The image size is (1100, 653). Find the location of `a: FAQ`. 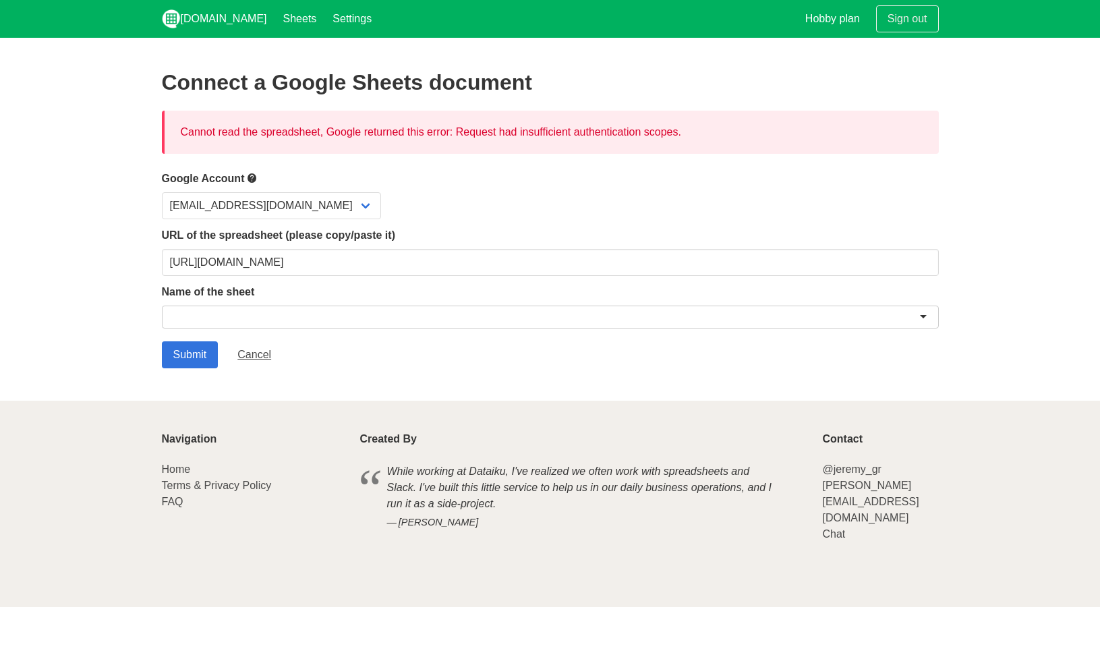

a: FAQ is located at coordinates (173, 501).